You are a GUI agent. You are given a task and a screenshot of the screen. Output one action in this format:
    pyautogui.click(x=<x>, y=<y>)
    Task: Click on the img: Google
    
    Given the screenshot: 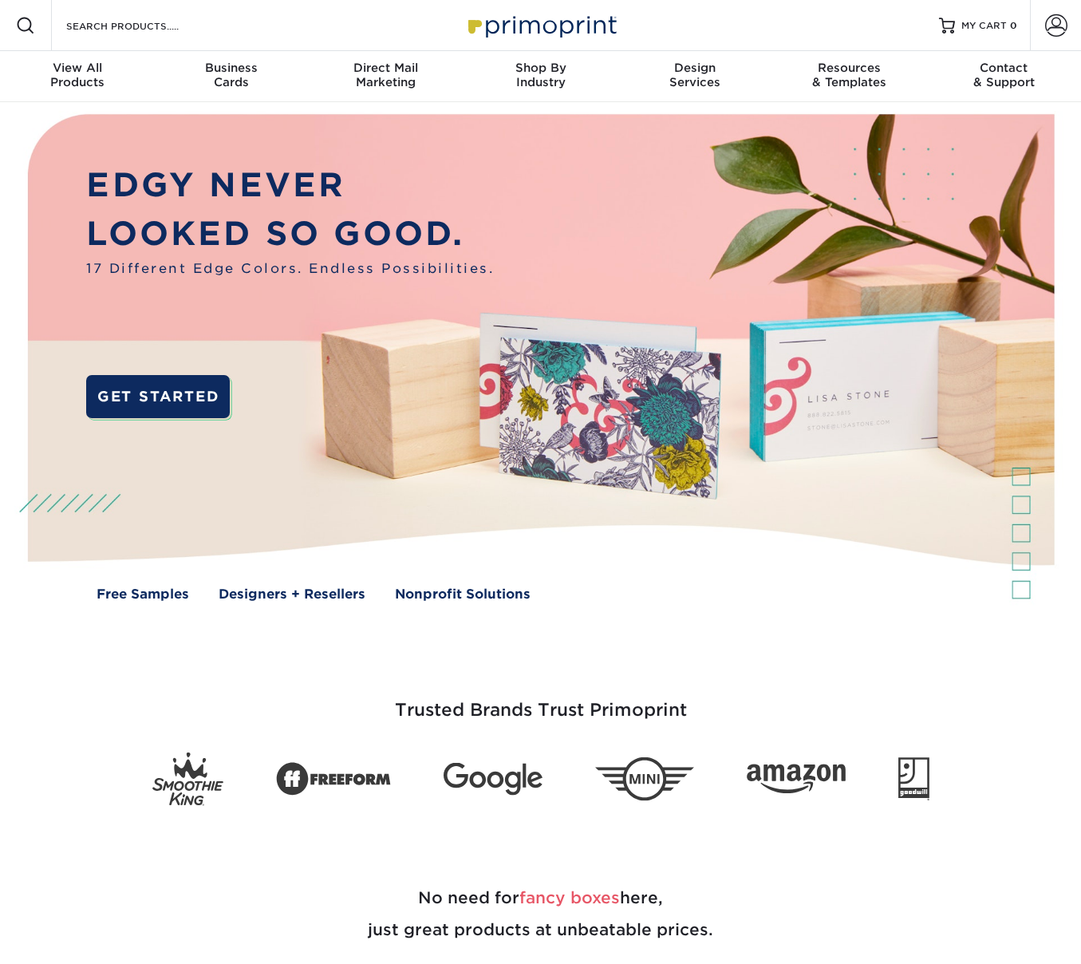 What is the action you would take?
    pyautogui.click(x=493, y=778)
    